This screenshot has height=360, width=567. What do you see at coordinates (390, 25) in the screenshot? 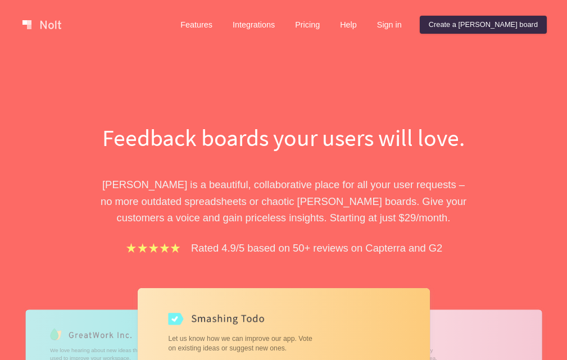
I see `a: Sign in` at bounding box center [390, 25].